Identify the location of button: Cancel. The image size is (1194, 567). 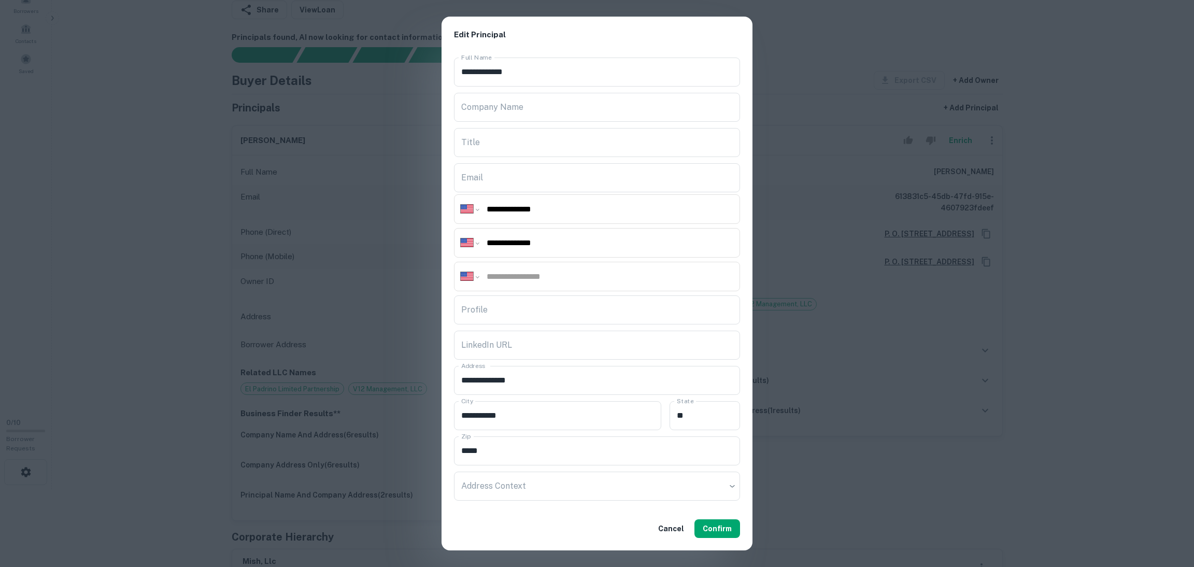
(671, 529).